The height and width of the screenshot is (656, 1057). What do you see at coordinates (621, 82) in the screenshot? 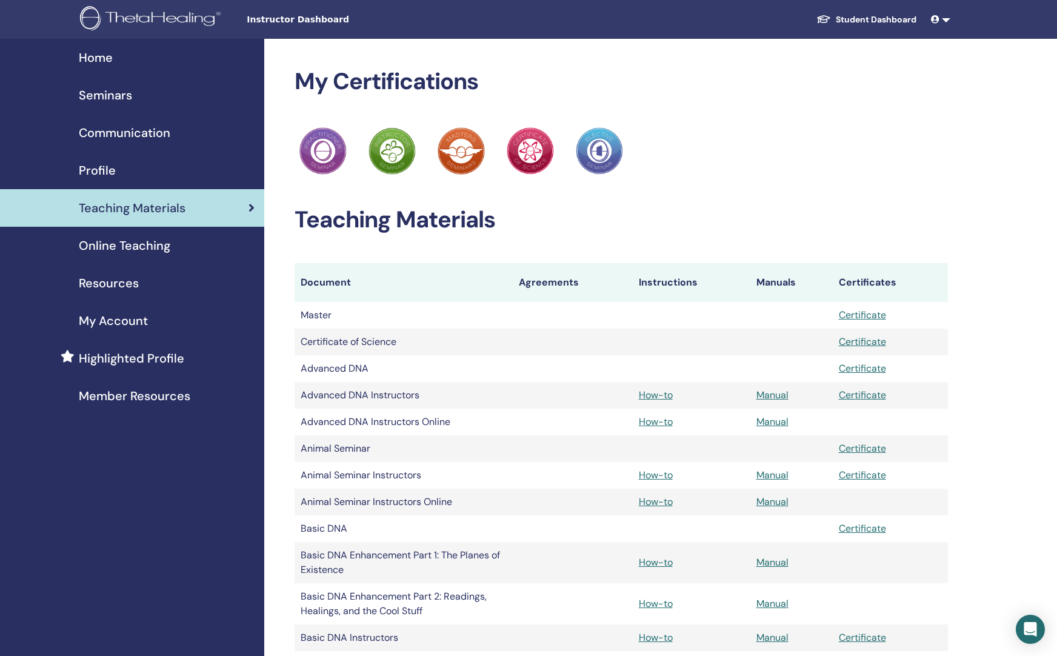
I see `h2: My Certifications` at bounding box center [621, 82].